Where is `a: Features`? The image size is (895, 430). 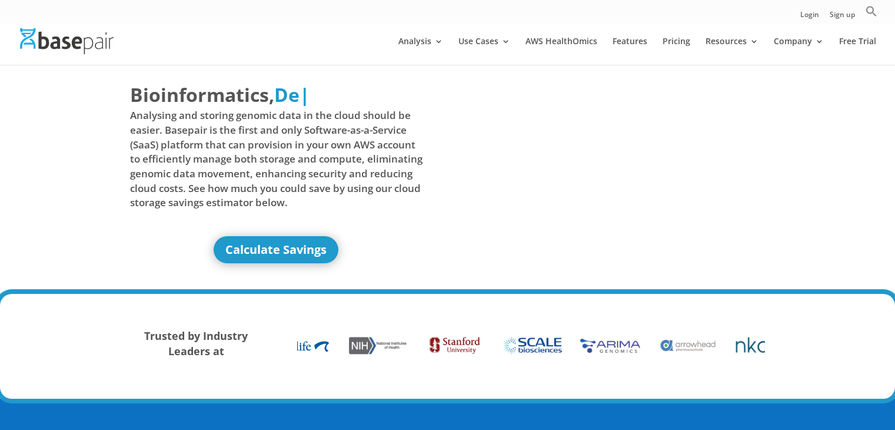 a: Features is located at coordinates (630, 51).